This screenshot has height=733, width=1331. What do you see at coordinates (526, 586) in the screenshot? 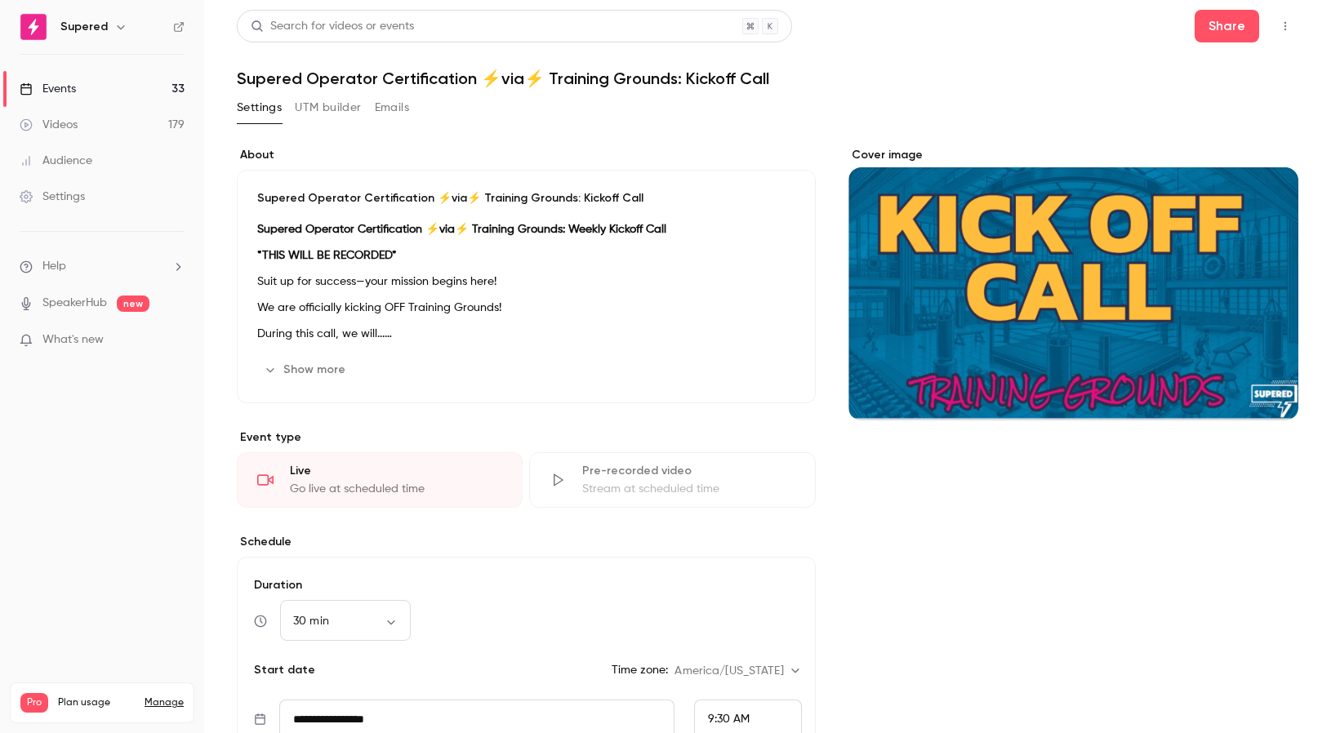
I see `label: Duration` at bounding box center [526, 586].